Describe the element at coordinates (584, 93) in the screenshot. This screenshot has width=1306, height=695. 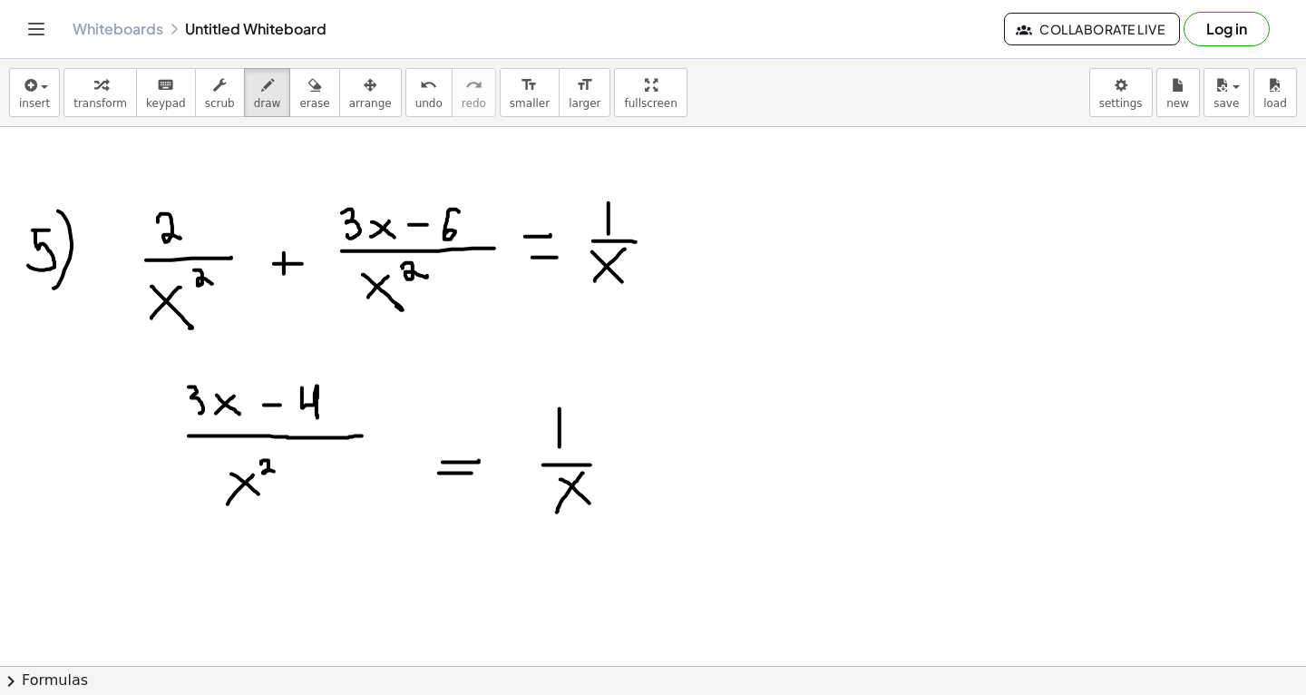
I see `button: format_sizelarger` at that location.